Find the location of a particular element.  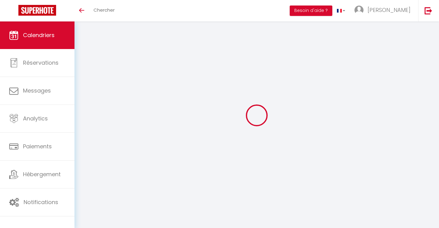

span: Calendriers is located at coordinates (39, 35).